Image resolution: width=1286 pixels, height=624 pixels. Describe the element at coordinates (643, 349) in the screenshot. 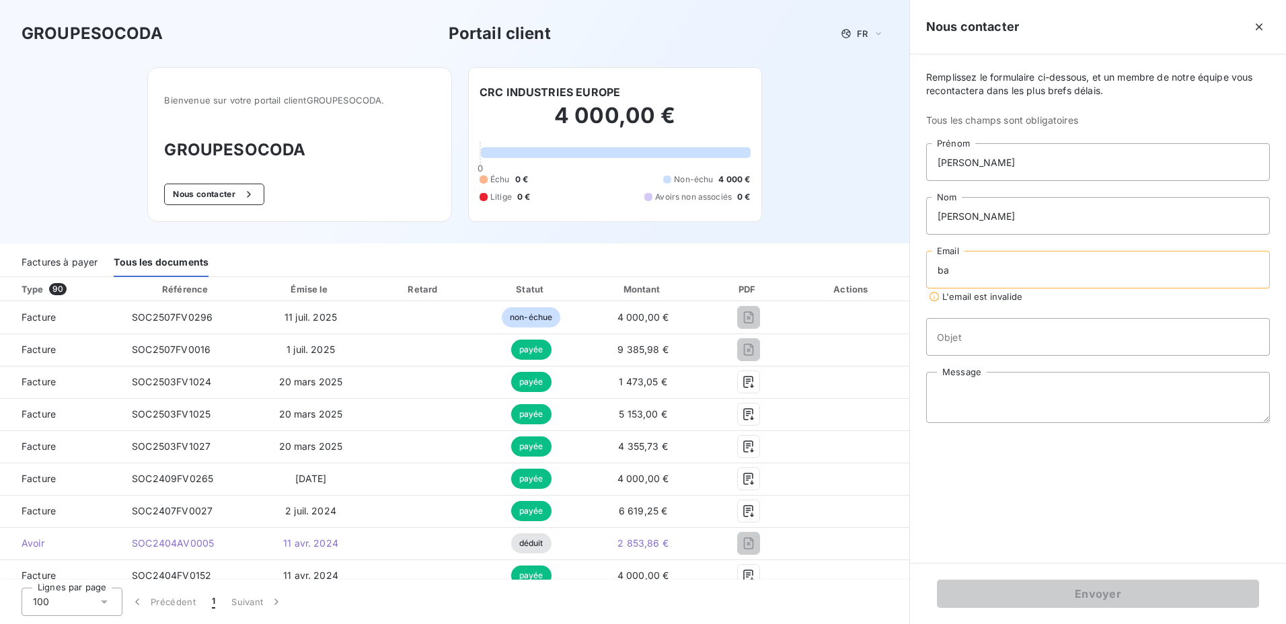

I see `span: 9 385,98 €` at that location.